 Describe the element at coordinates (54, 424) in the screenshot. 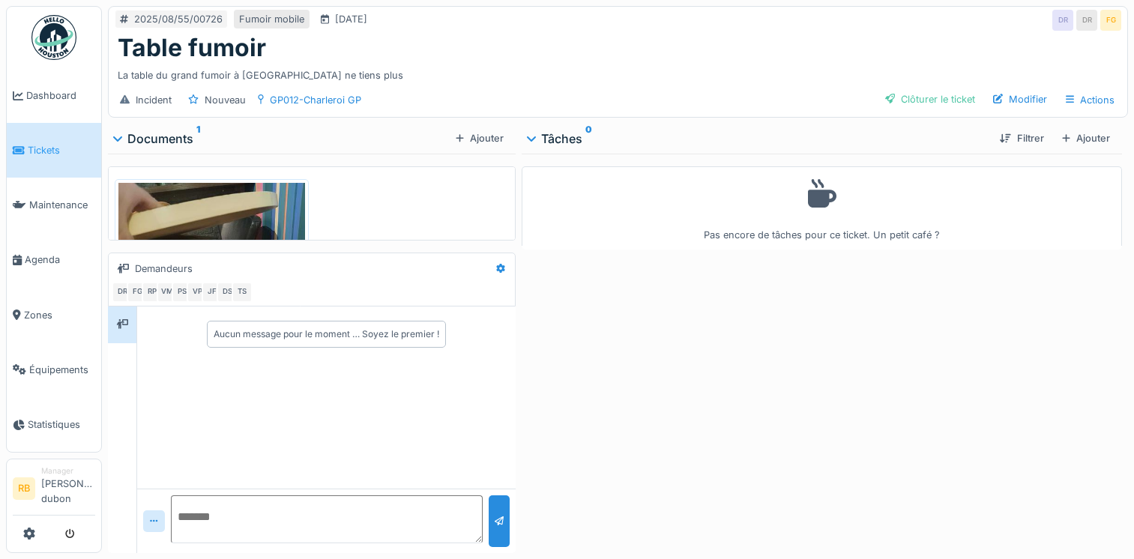

I see `a: Statistiques` at that location.